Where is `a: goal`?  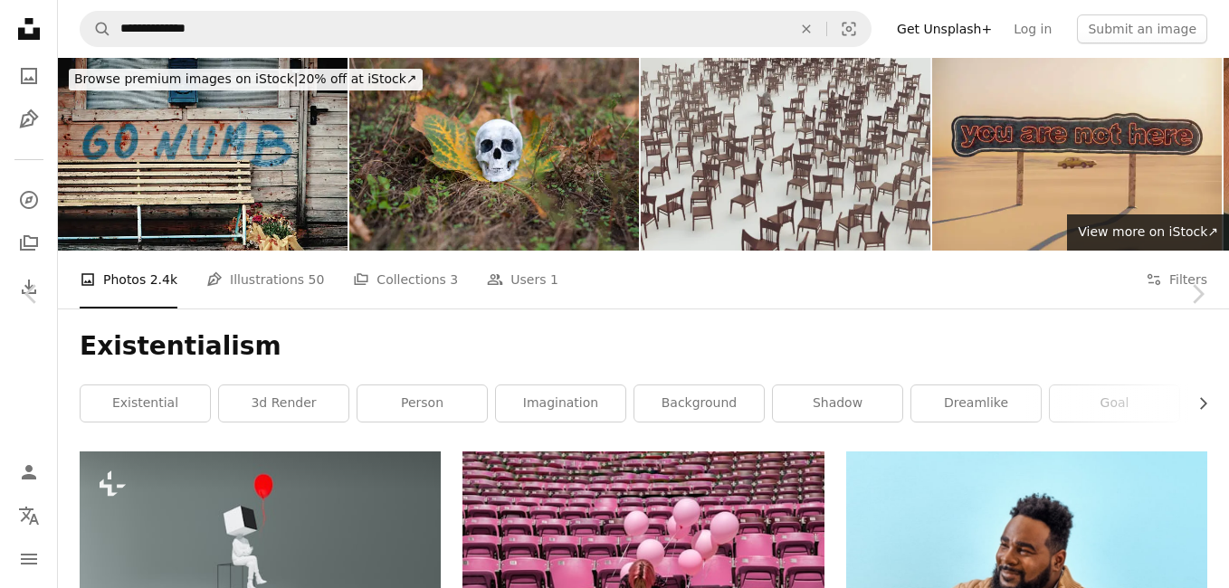 a: goal is located at coordinates (1114, 404).